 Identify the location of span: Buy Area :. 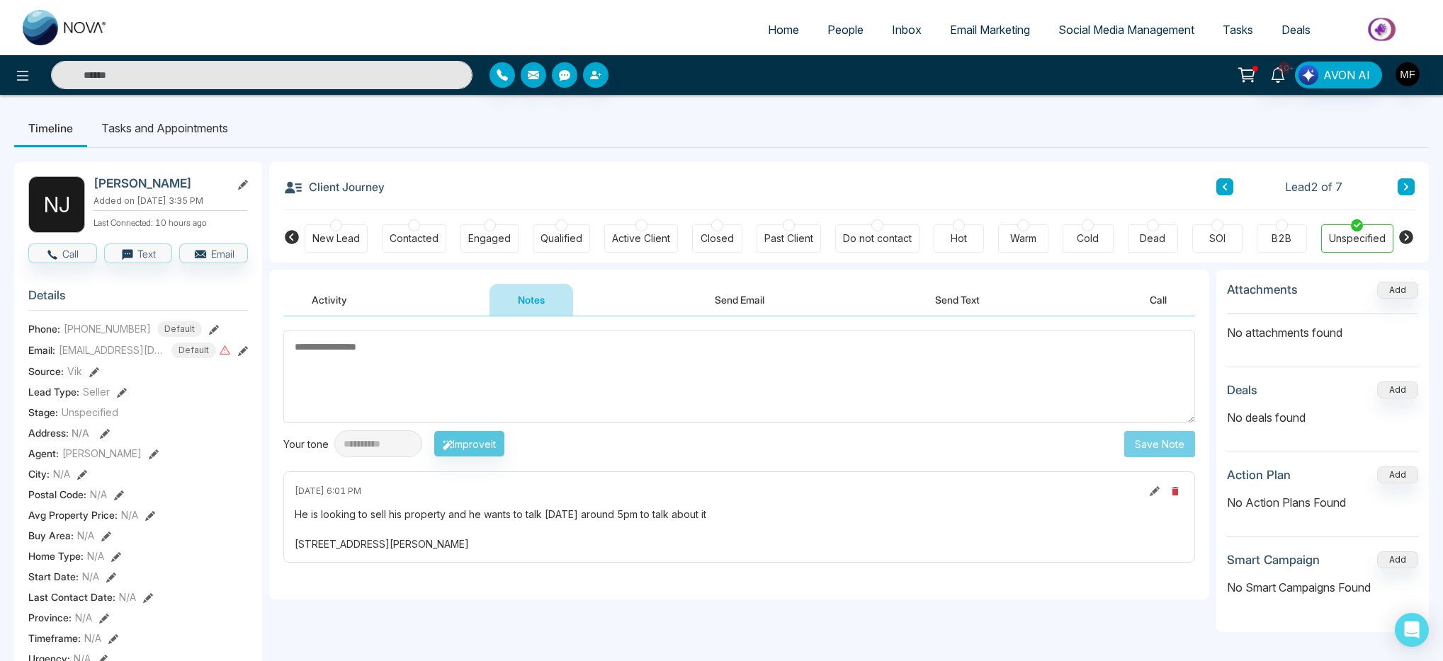
(51, 535).